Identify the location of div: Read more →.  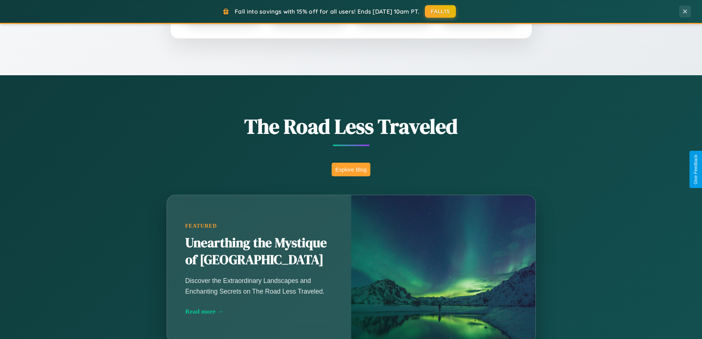
(259, 311).